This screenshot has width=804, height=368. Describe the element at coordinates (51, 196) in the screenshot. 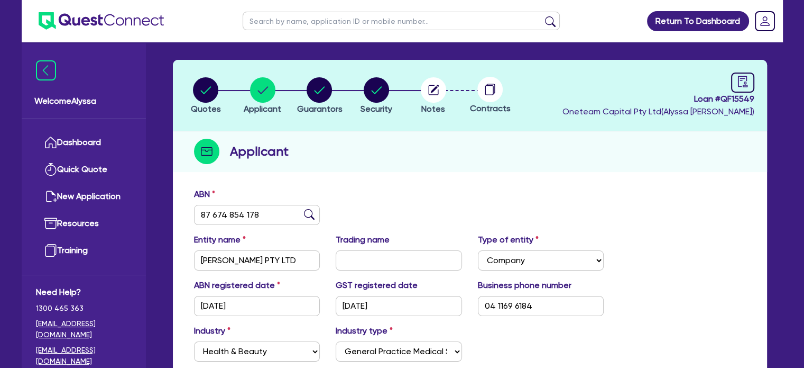

I see `img: new-application` at that location.